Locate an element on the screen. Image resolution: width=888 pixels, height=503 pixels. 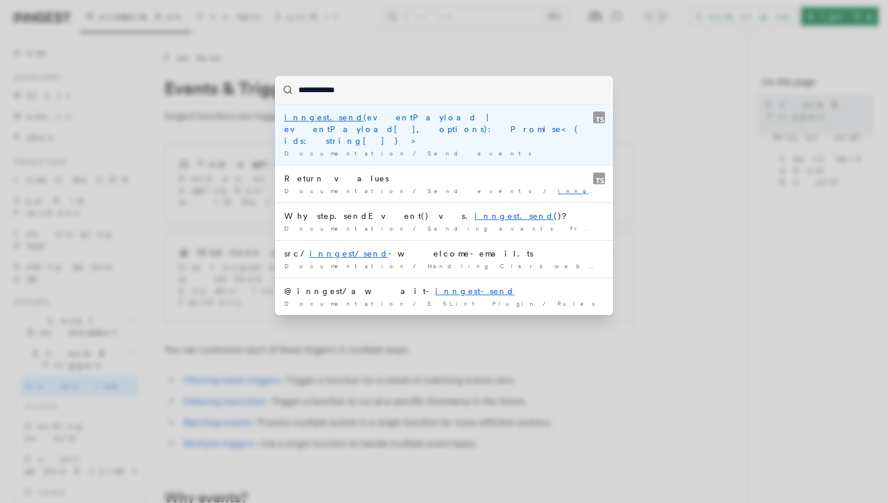
span: ESLint Plugin is located at coordinates (483, 304).